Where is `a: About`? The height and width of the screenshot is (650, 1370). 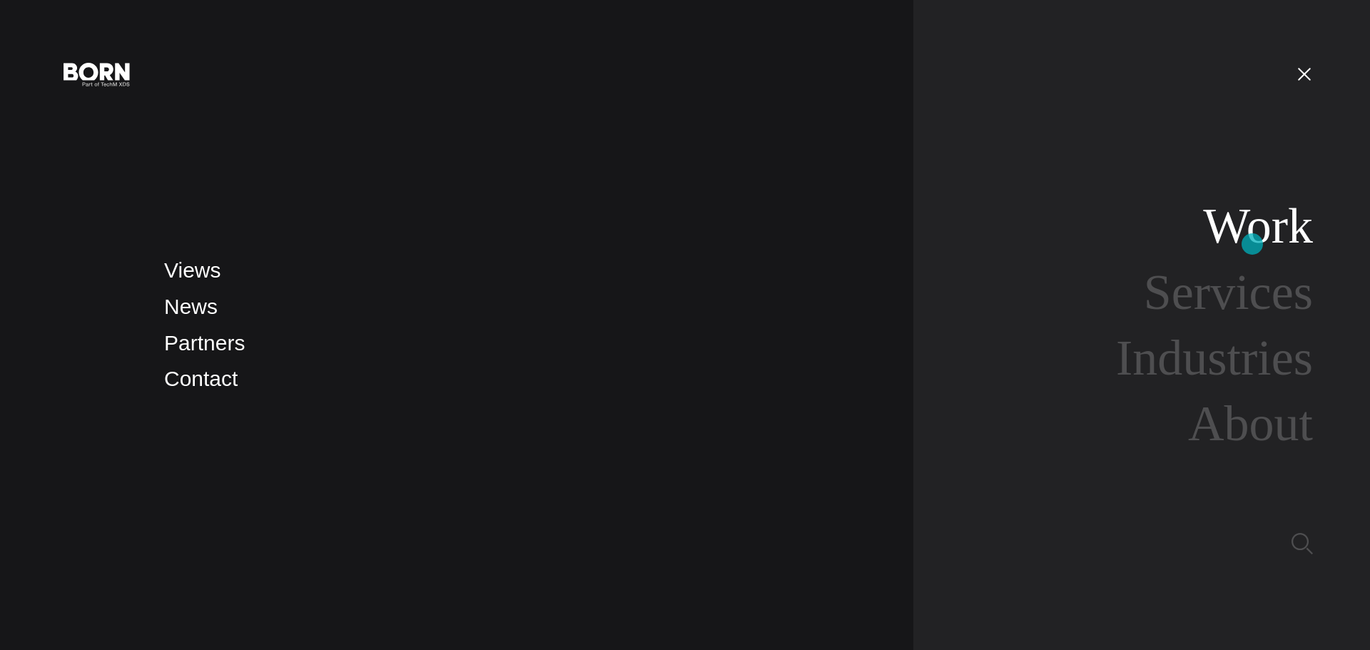 a: About is located at coordinates (1250, 423).